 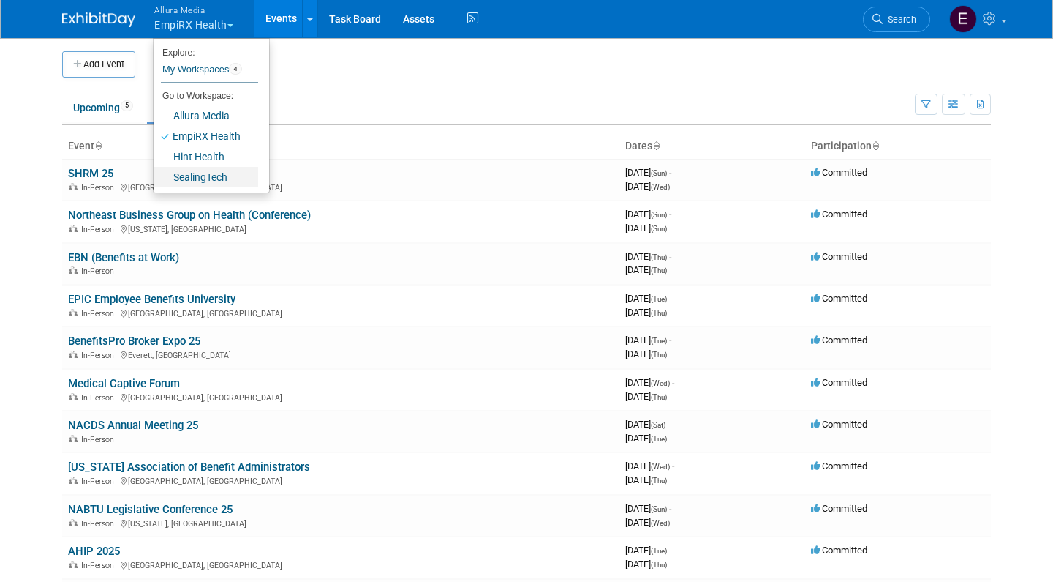 What do you see at coordinates (206, 116) in the screenshot?
I see `a: Allura Media` at bounding box center [206, 116].